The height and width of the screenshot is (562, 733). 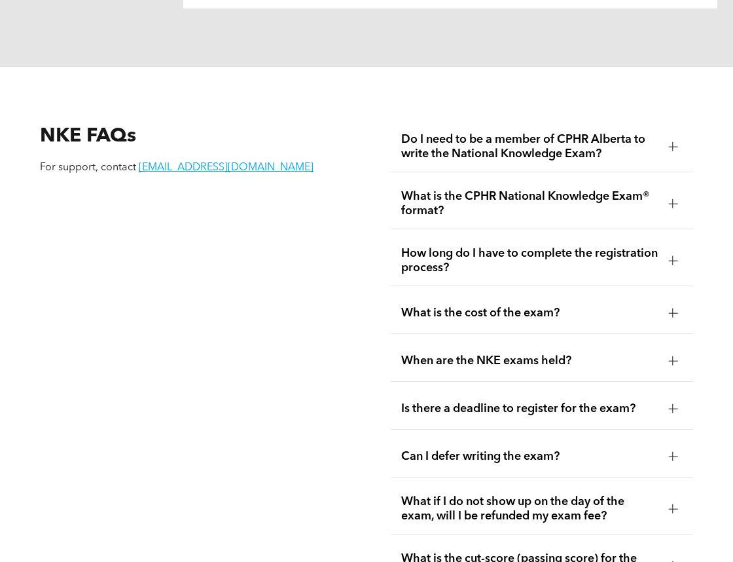 What do you see at coordinates (530, 204) in the screenshot?
I see `span: What is the CPHR National Knowledge Exam® format?` at bounding box center [530, 204].